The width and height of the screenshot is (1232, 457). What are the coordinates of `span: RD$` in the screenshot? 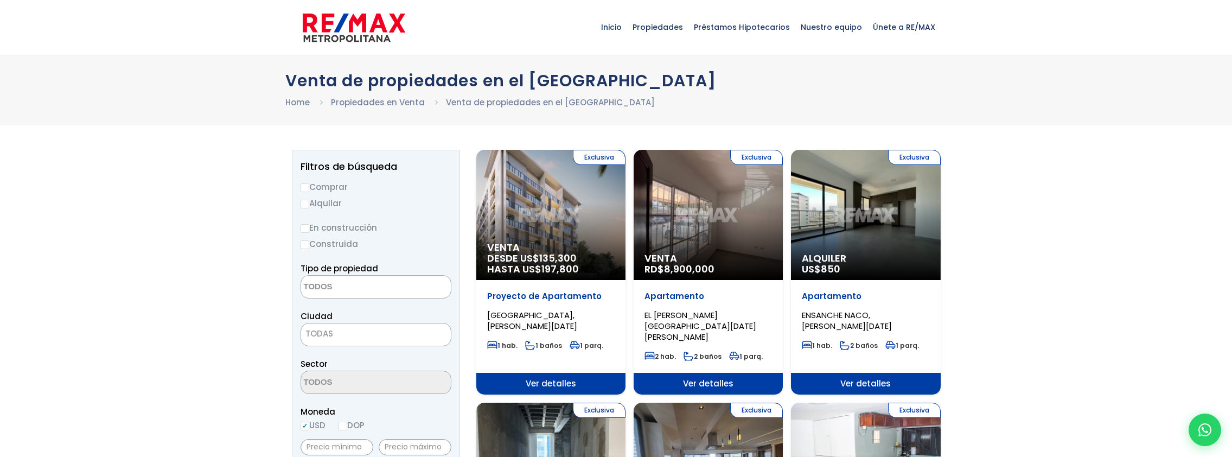 It's located at (679, 269).